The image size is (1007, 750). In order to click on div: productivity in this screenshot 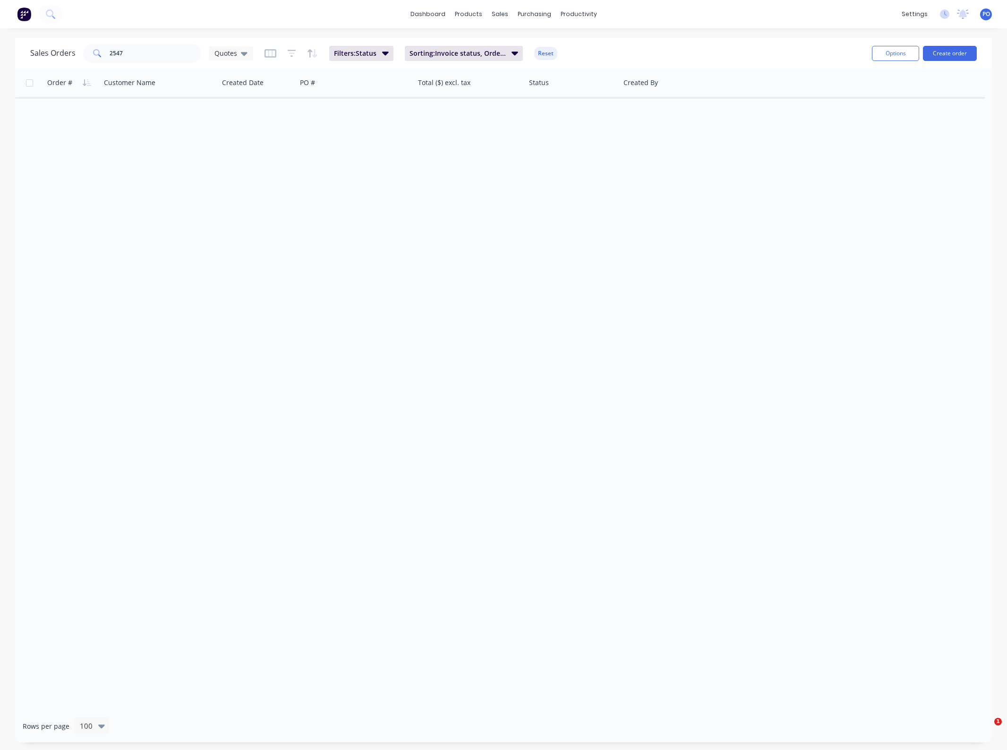, I will do `click(579, 14)`.